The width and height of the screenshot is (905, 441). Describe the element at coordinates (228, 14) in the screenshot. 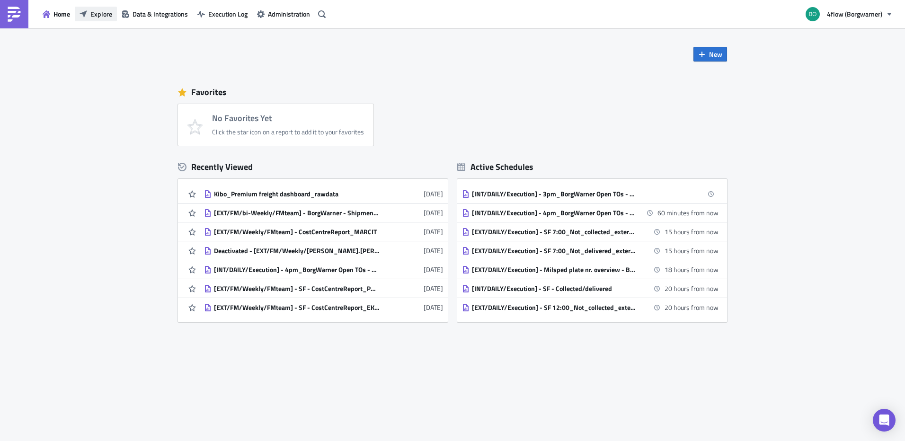

I see `span: Execution Log` at that location.